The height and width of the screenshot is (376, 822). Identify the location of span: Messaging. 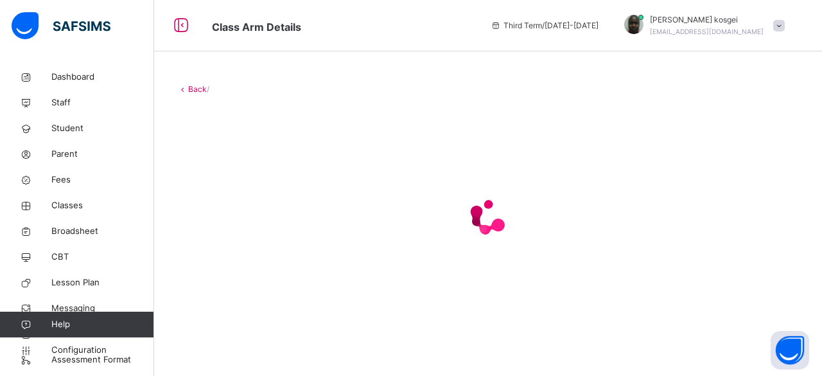
(103, 308).